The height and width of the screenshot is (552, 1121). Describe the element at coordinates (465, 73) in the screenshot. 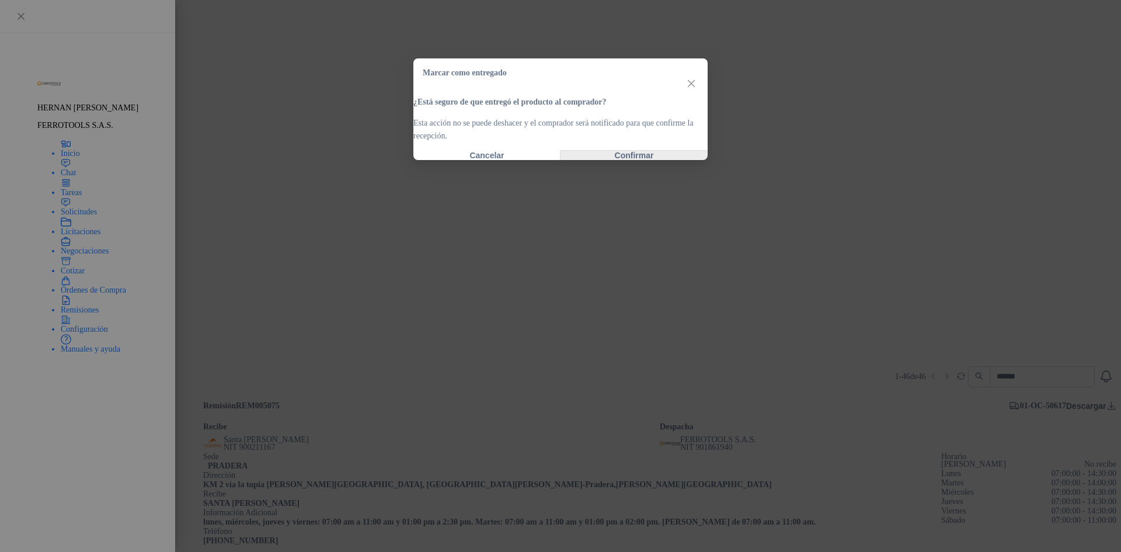

I see `h3: Marcar como entregado` at that location.